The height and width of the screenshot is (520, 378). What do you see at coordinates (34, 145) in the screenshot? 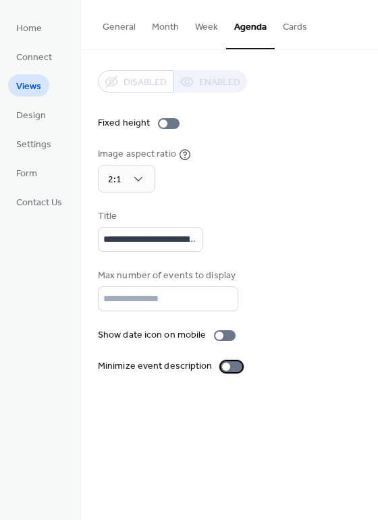
I see `span: Settings` at bounding box center [34, 145].